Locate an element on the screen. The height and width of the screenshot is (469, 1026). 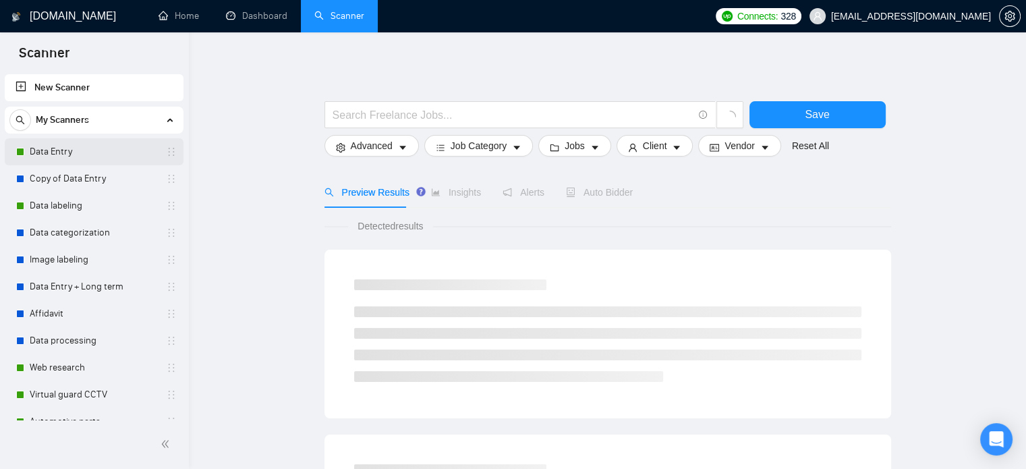
button: barsJob Categorycaret-down is located at coordinates (478, 146).